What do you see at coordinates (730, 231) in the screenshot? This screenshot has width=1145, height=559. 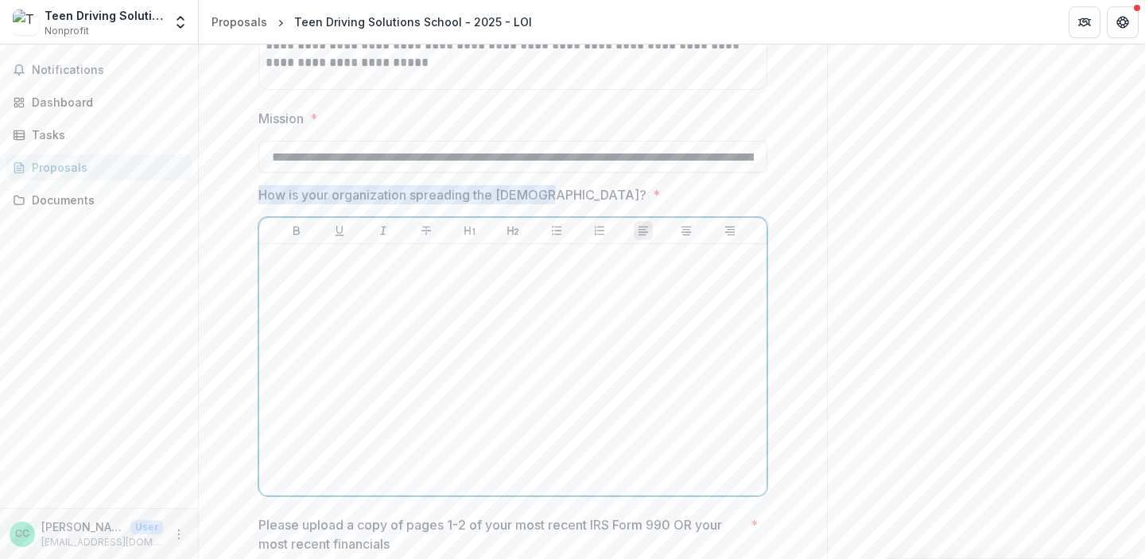 I see `button: Align Right` at bounding box center [730, 231].